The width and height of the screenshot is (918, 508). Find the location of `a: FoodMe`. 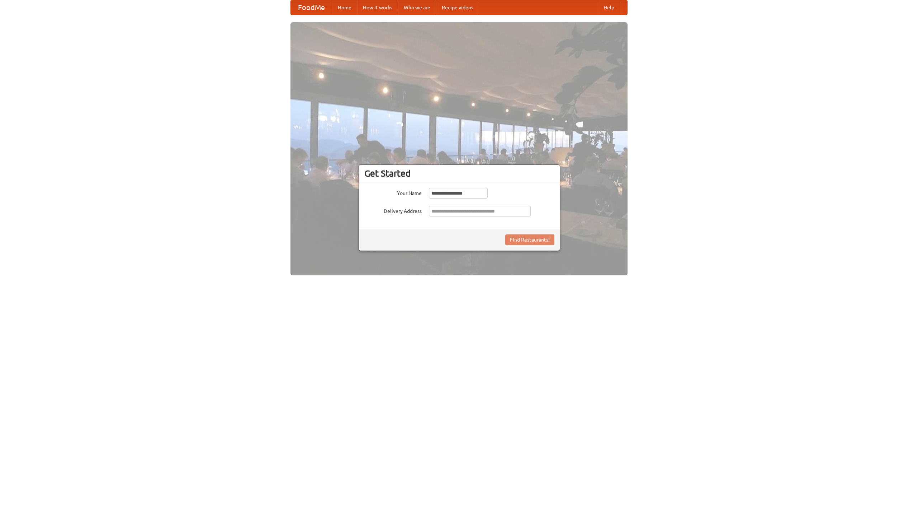

a: FoodMe is located at coordinates (311, 8).